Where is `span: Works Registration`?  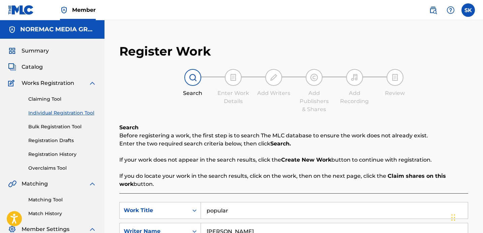 span: Works Registration is located at coordinates (48, 83).